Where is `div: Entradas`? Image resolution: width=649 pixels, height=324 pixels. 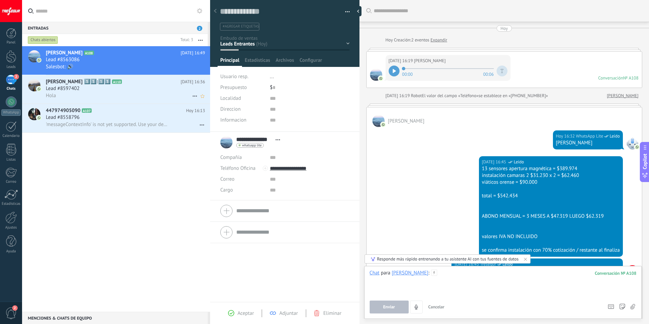
div: Entradas is located at coordinates (115, 28).